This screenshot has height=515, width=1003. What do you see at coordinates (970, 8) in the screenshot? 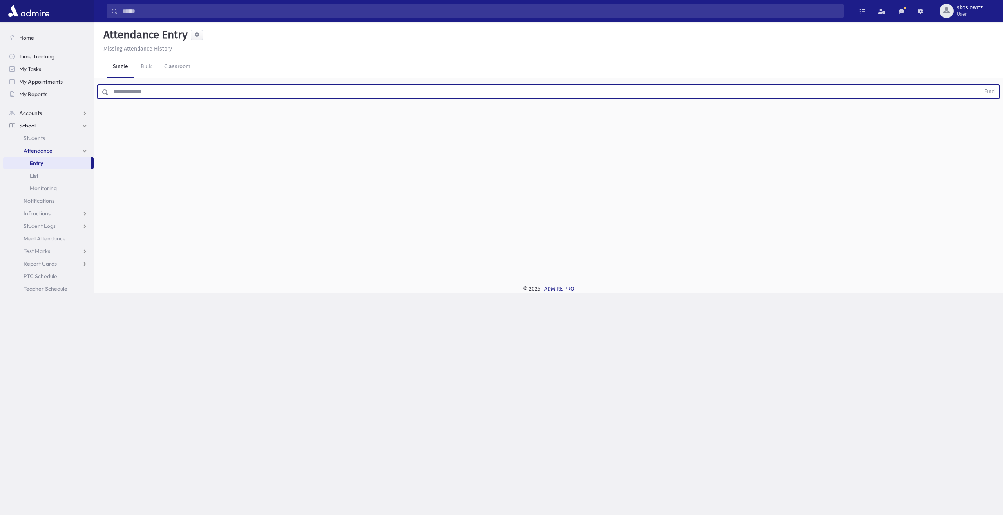
I see `span: skoslowitz` at bounding box center [970, 8].